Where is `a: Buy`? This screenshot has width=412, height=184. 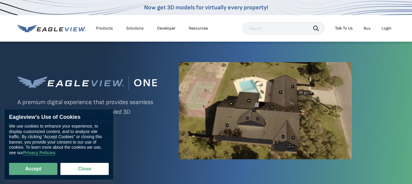
a: Buy is located at coordinates (367, 28).